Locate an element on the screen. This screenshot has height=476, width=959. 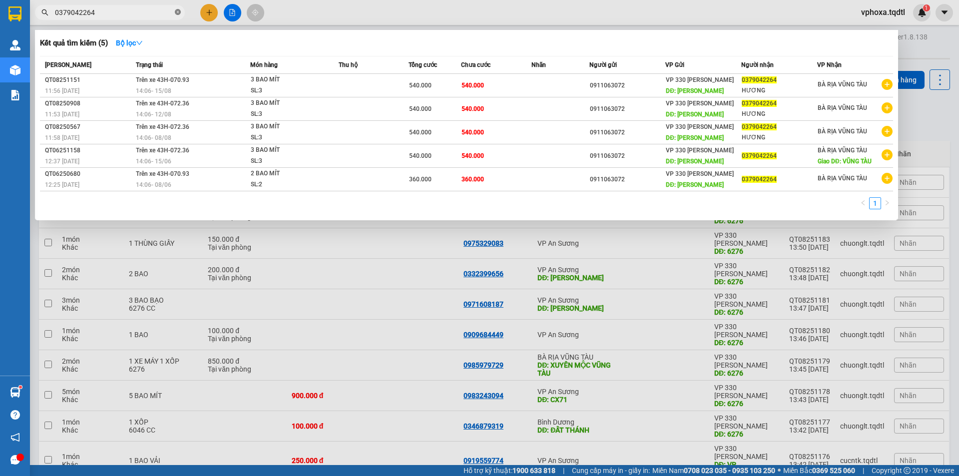
span: Trạng thái is located at coordinates (149, 65).